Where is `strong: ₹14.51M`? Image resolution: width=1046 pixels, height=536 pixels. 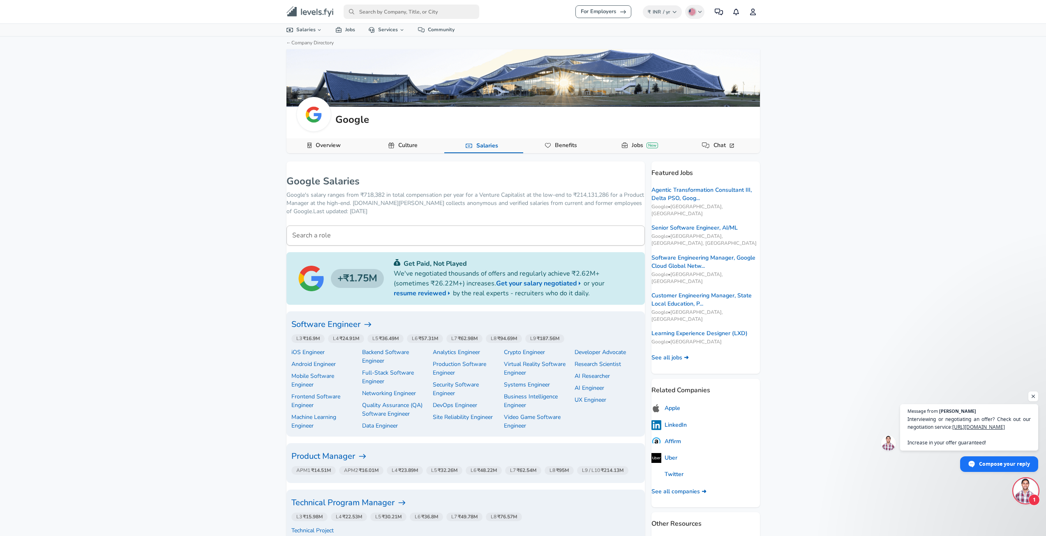 strong: ₹14.51M is located at coordinates (321, 470).